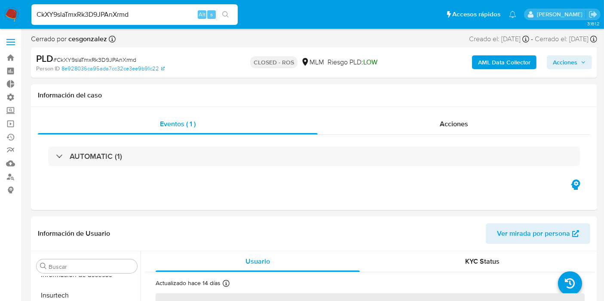  What do you see at coordinates (483, 261) in the screenshot?
I see `span: KYC Status` at bounding box center [483, 261].